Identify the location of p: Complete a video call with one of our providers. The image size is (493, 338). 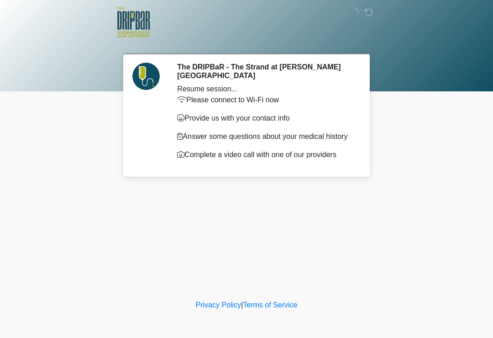
(265, 155).